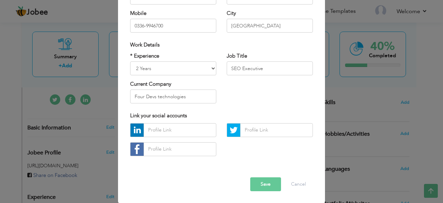 The image size is (443, 203). Describe the element at coordinates (138, 13) in the screenshot. I see `label: Mobile` at that location.